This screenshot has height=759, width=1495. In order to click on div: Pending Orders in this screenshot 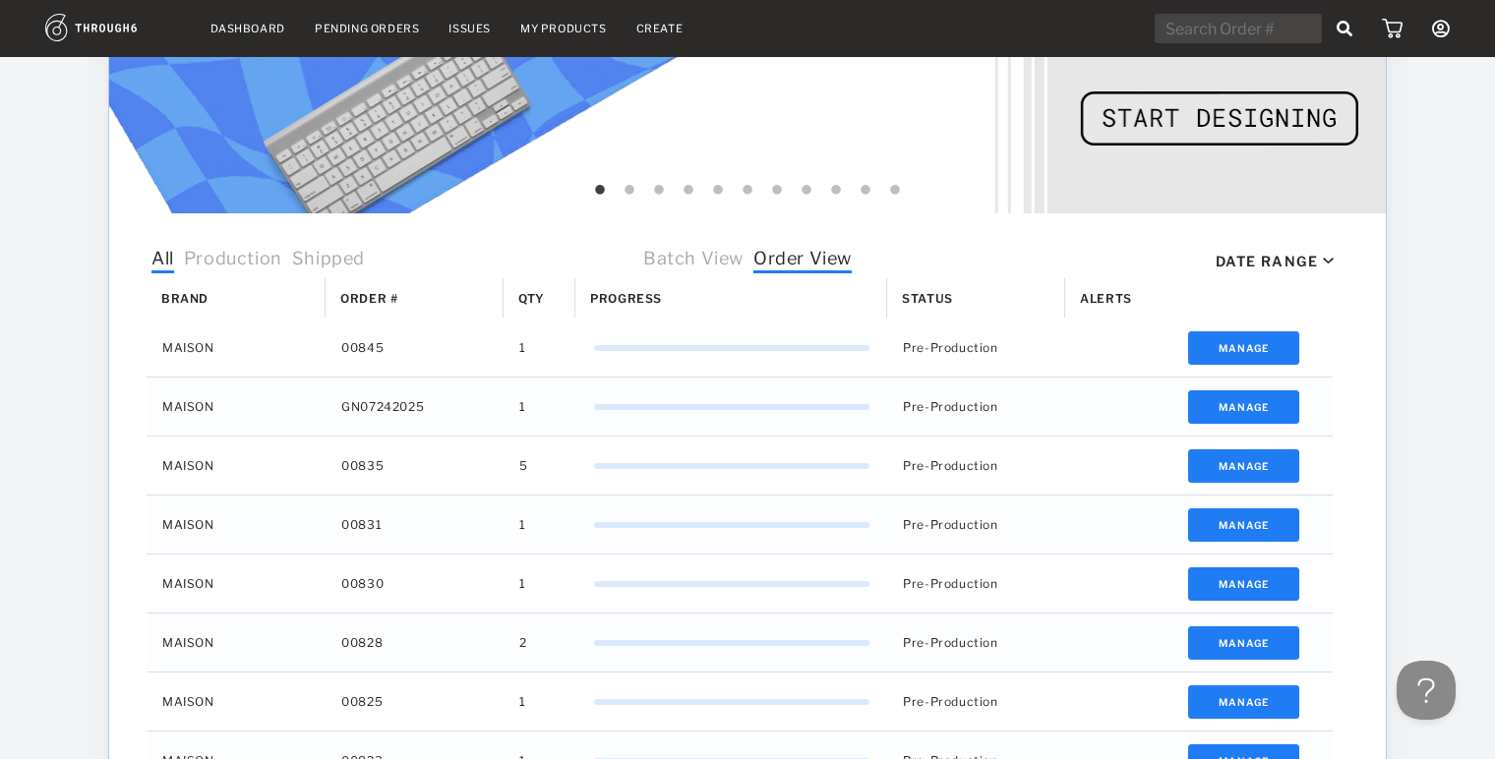, I will do `click(367, 29)`.